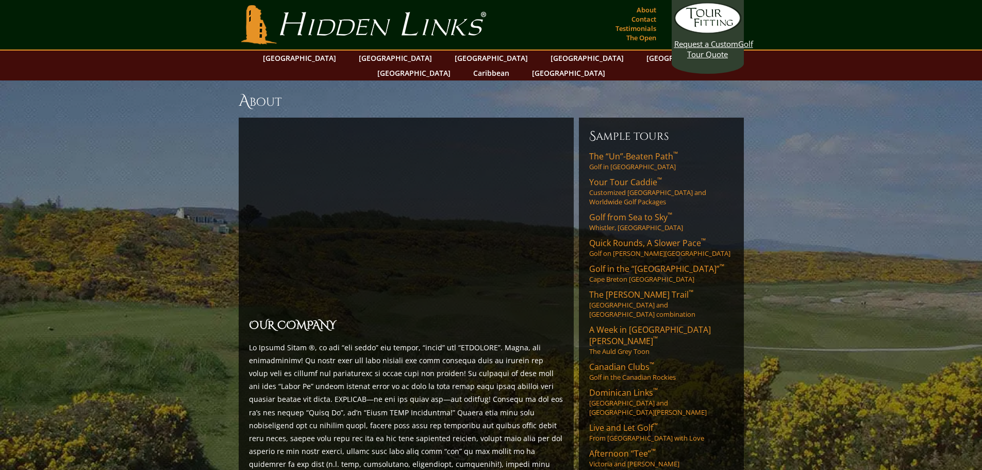  I want to click on a: Canadian Clubs™Golf in the Canadian Rockies, so click(661, 371).